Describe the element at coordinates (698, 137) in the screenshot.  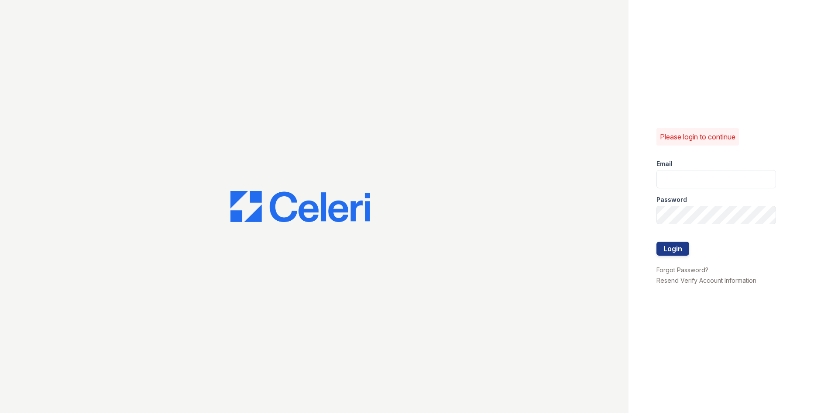
I see `p: Please login to continue` at that location.